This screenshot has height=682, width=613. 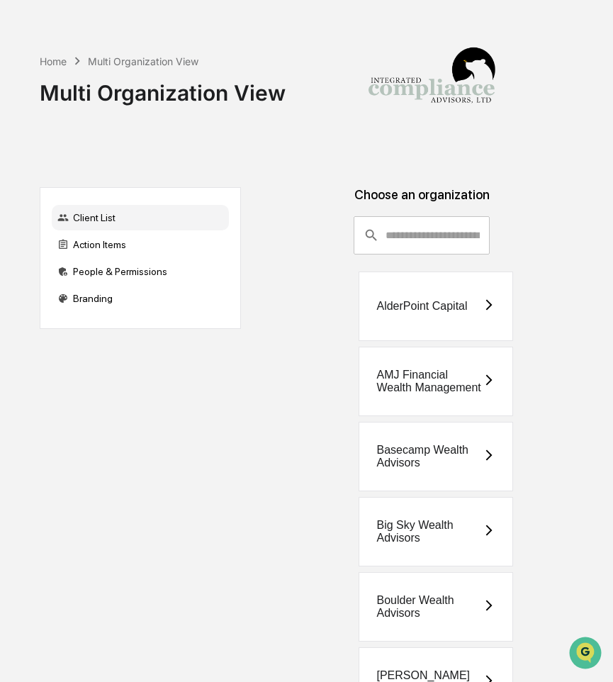 What do you see at coordinates (52, 186) in the screenshot?
I see `a: 🖐️Preclearance` at bounding box center [52, 186].